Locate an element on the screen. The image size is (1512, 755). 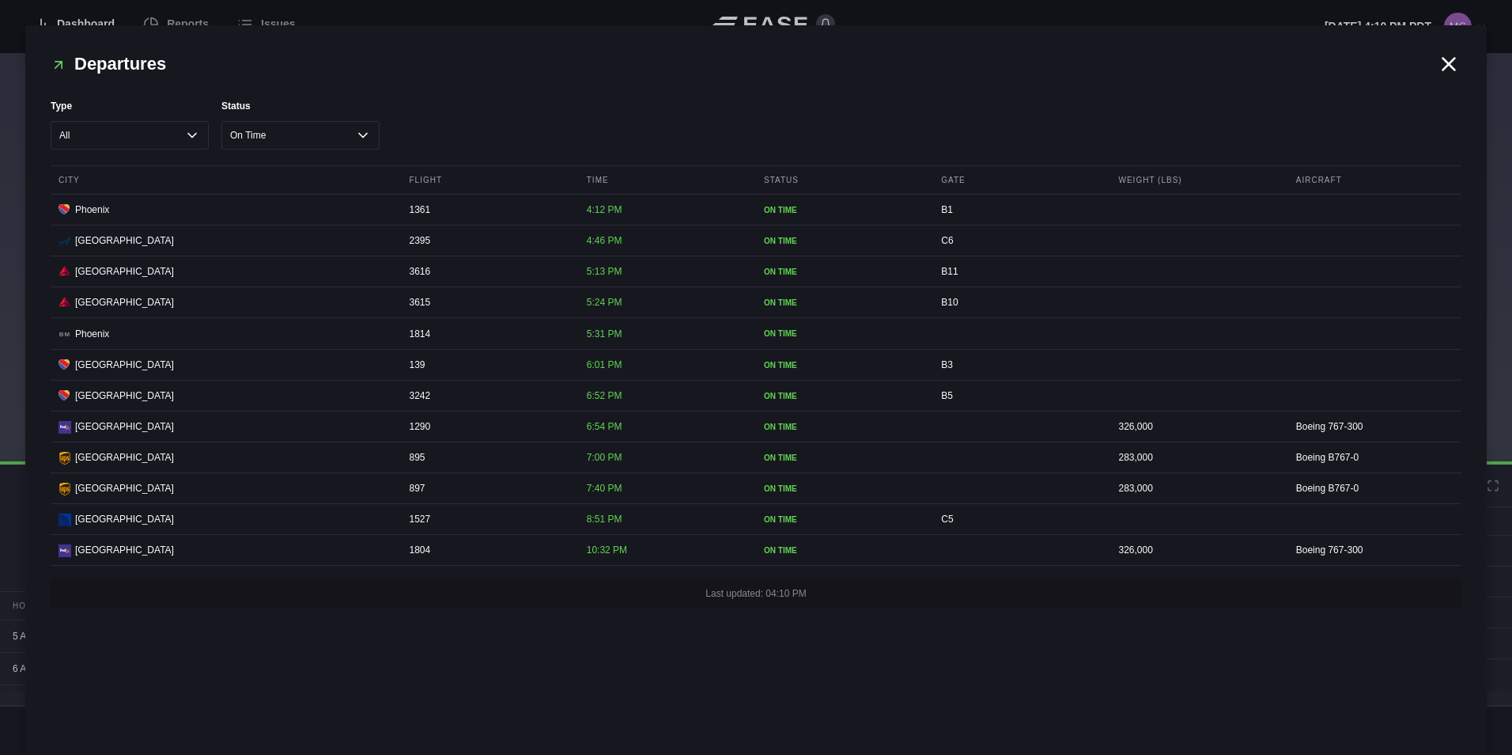
div: Flight is located at coordinates (488, 180).